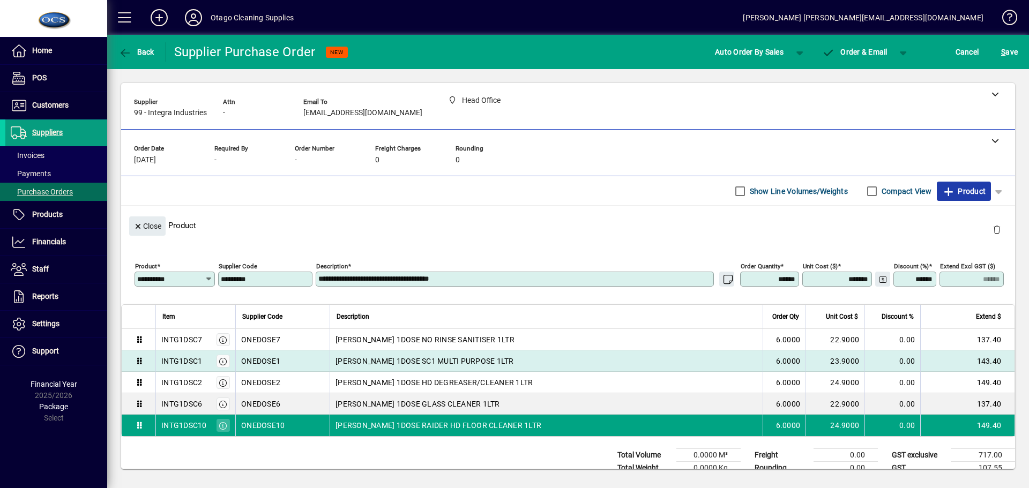 The width and height of the screenshot is (1029, 488). What do you see at coordinates (54, 407) in the screenshot?
I see `span: Package` at bounding box center [54, 407].